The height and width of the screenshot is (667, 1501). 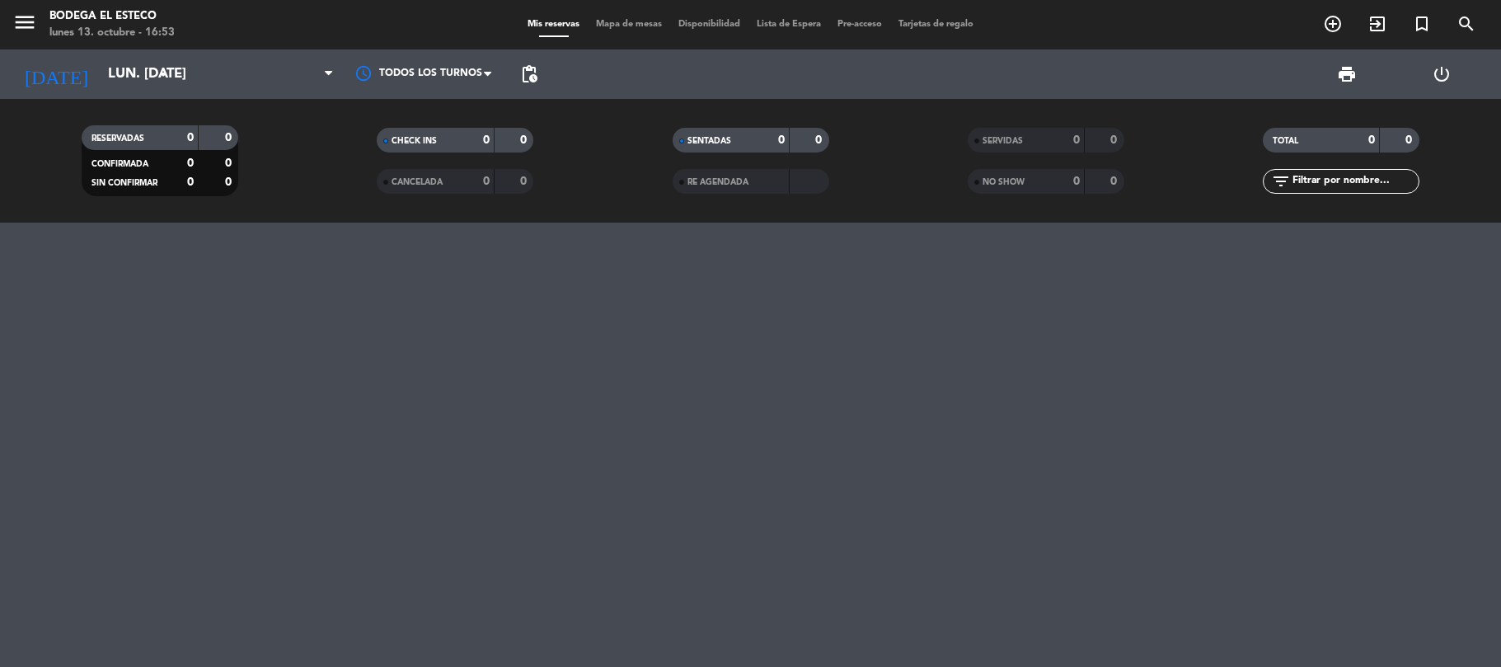 What do you see at coordinates (1333, 24) in the screenshot?
I see `i: add_circle_outline` at bounding box center [1333, 24].